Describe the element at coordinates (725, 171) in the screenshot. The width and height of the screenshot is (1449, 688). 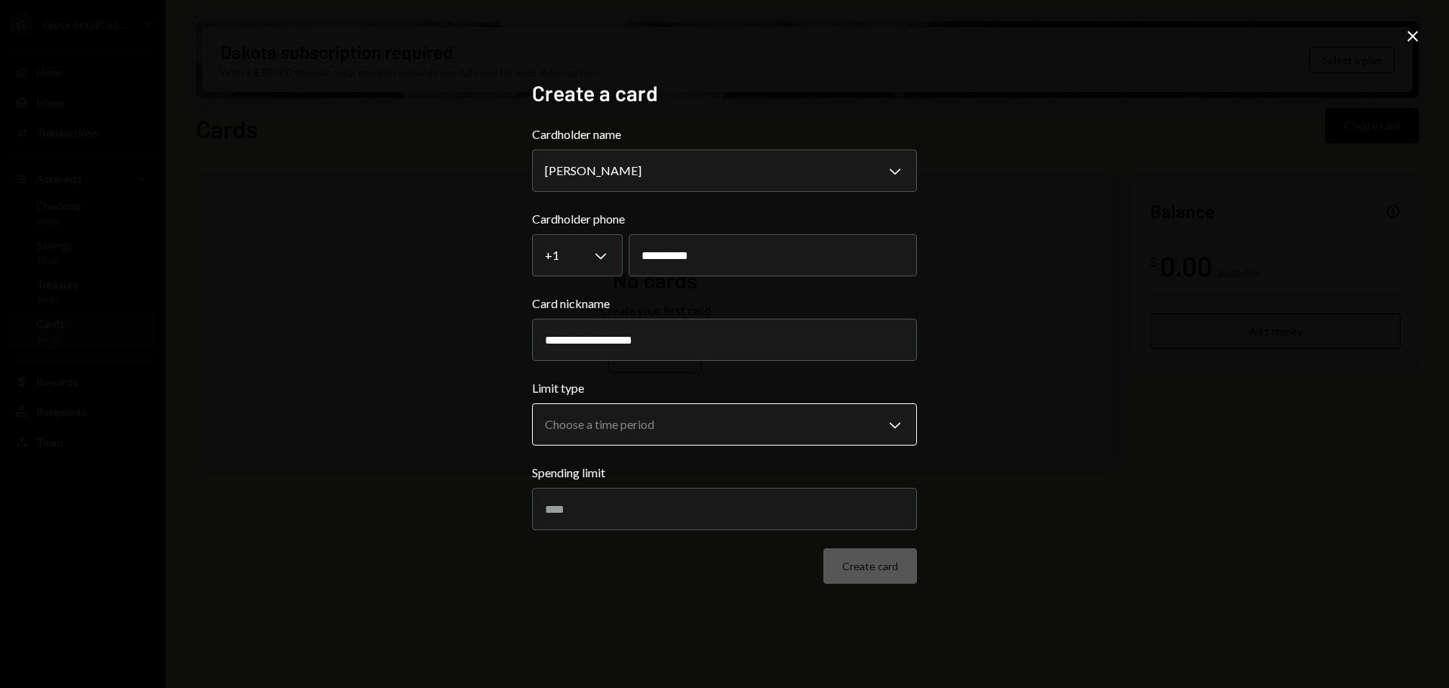
I see `button: Cardholder name` at that location.